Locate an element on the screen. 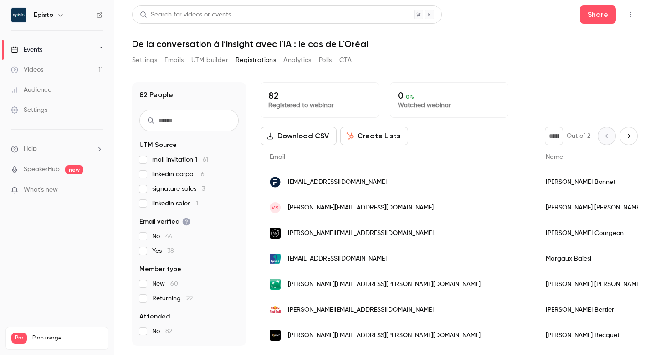 This screenshot has height=355, width=656. div: Search for videos or events is located at coordinates (186, 15).